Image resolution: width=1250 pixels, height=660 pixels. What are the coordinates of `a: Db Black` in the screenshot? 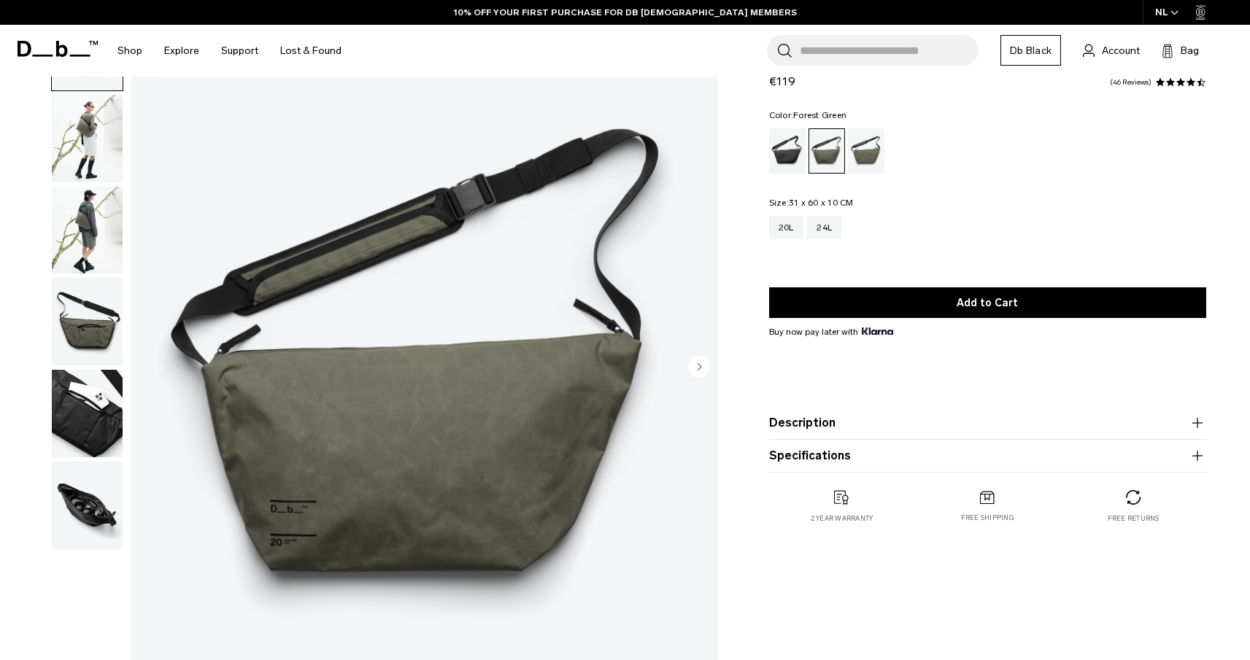 It's located at (1030, 50).